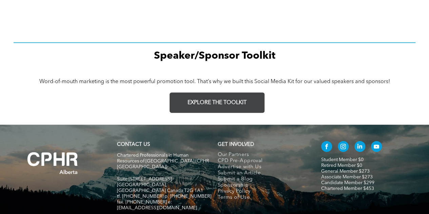  What do you see at coordinates (347, 177) in the screenshot?
I see `a: Associate Member $273` at bounding box center [347, 177].